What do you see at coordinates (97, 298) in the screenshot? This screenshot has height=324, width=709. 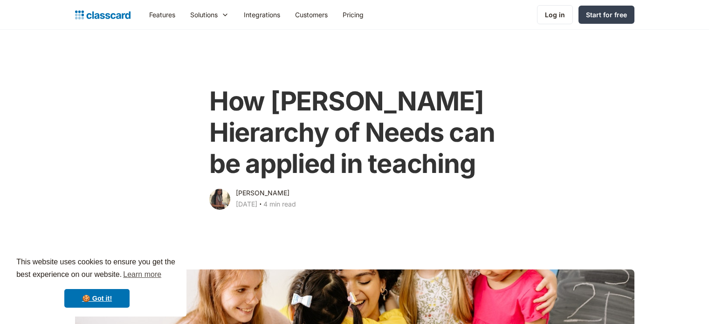 I see `a: dismiss cookie message` at bounding box center [97, 298].